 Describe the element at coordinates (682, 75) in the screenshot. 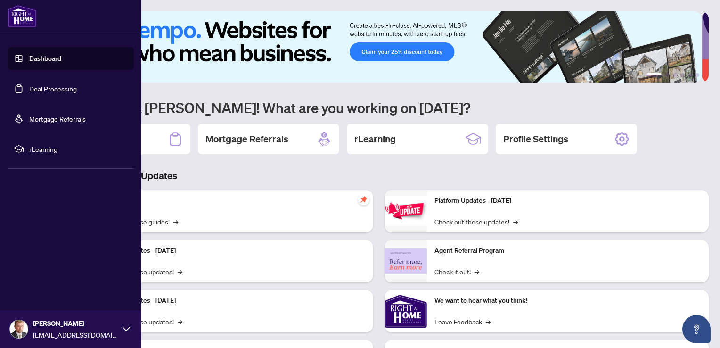

I see `button: 4` at that location.